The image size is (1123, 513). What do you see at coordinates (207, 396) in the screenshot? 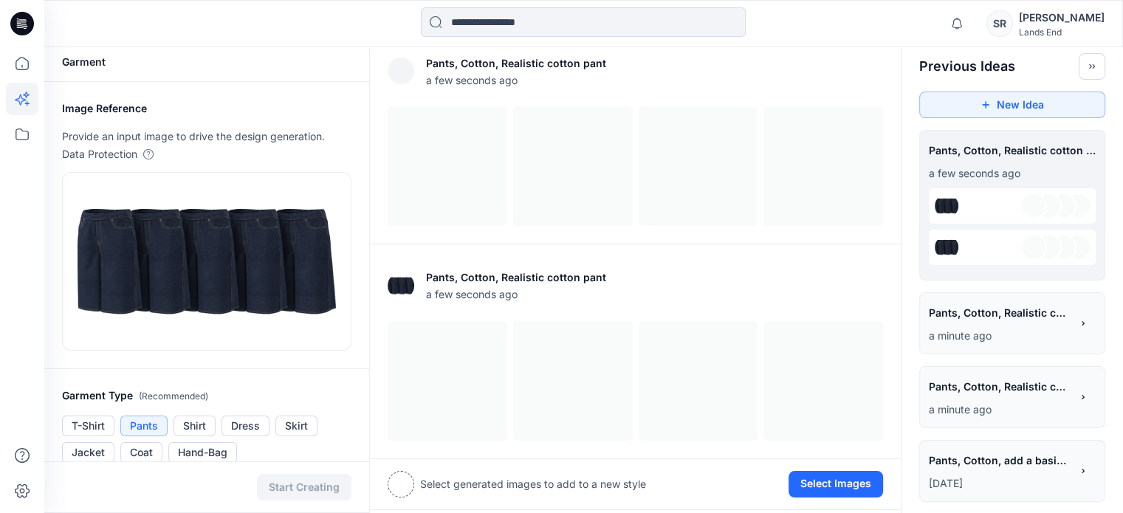
I see `h2: Garment Type` at bounding box center [207, 396].